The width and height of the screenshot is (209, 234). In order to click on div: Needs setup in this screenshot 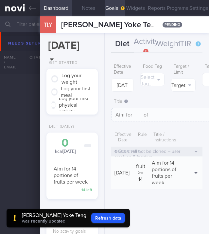, I will do `click(31, 43)`.